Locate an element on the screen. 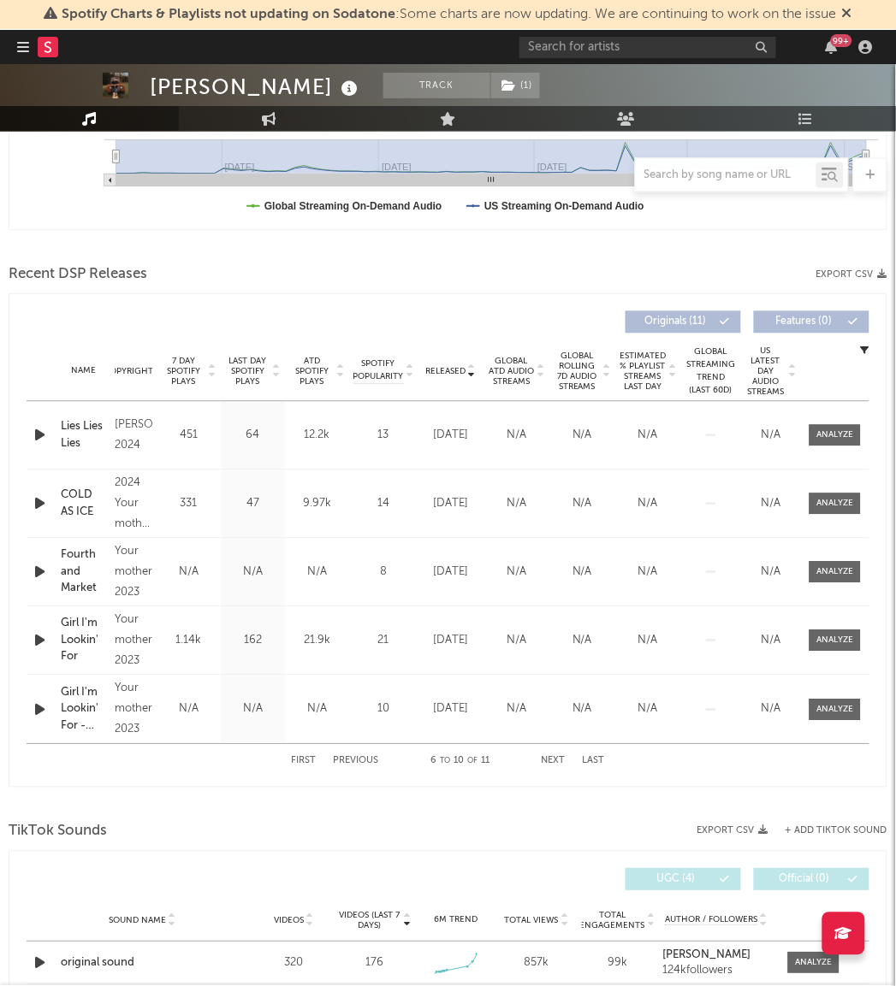 Image resolution: width=896 pixels, height=986 pixels. div: 10 is located at coordinates (383, 710).